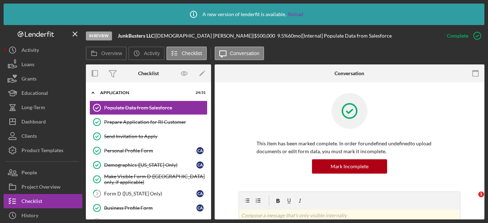 The width and height of the screenshot is (488, 223). I want to click on label: Checklist, so click(192, 53).